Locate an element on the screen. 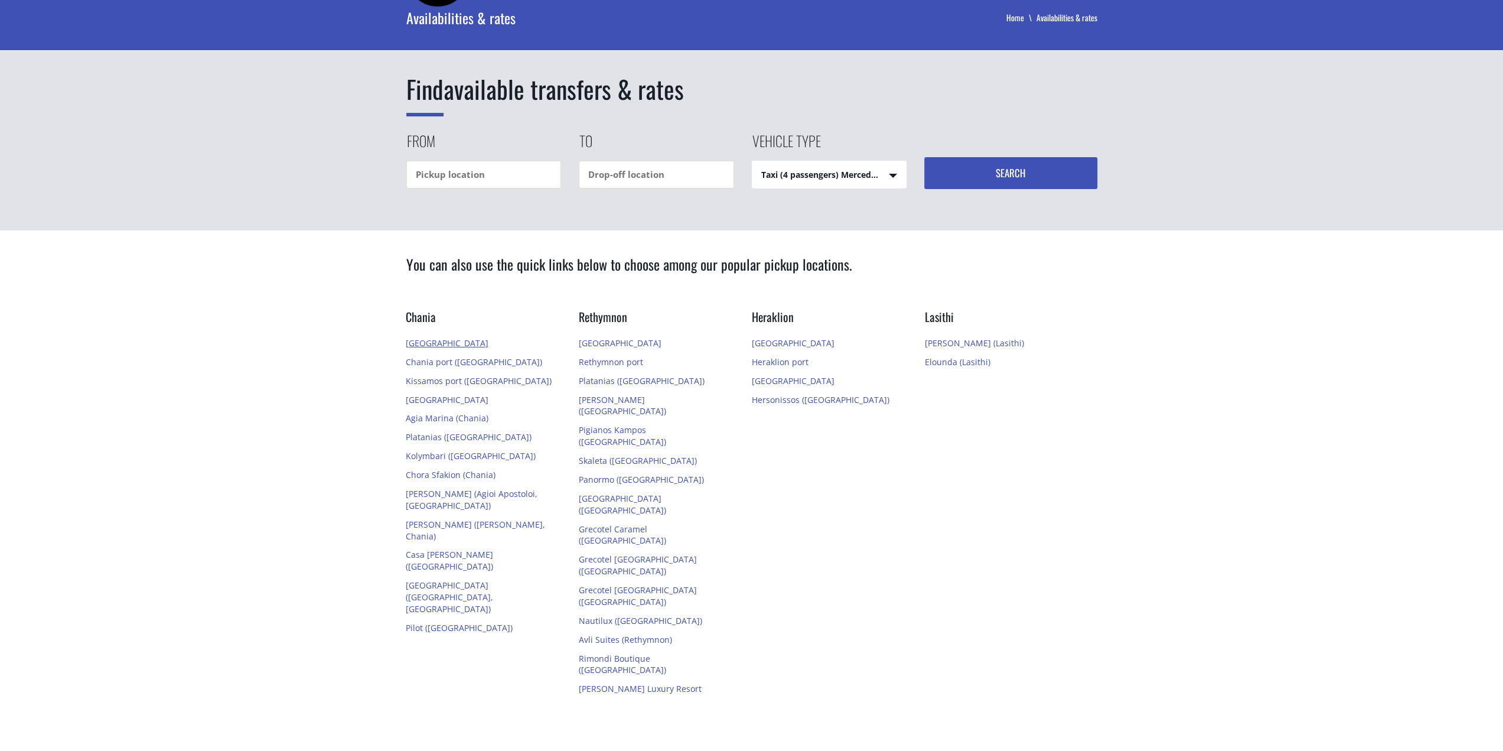  a: Agia Marina (Chania) is located at coordinates (447, 418).